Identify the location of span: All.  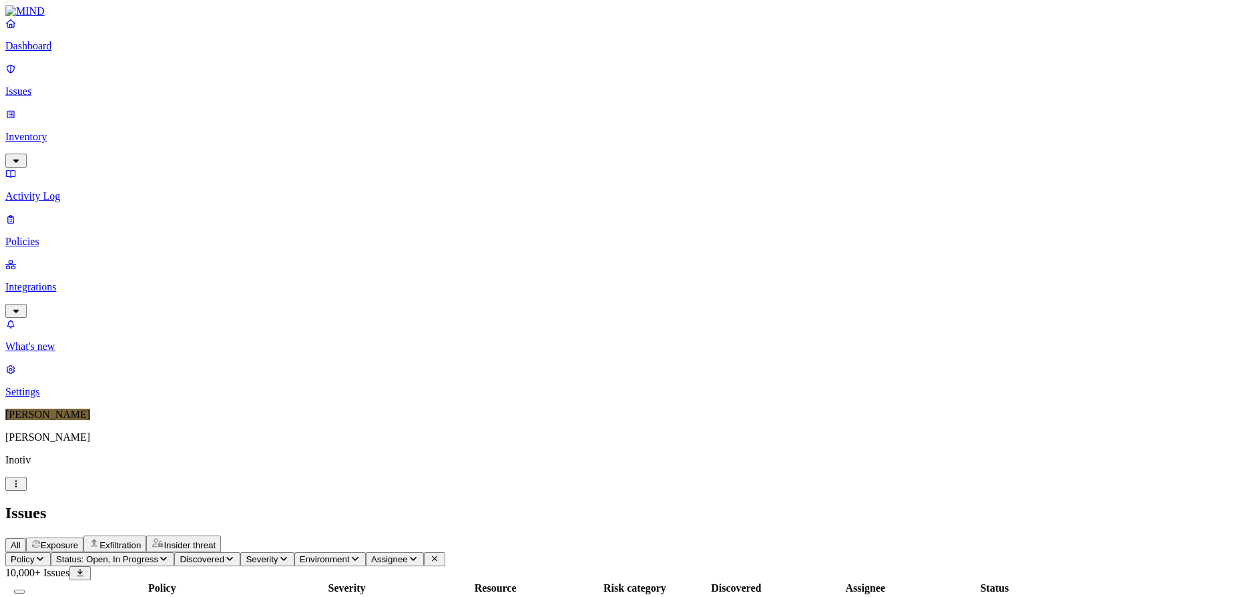
(15, 545).